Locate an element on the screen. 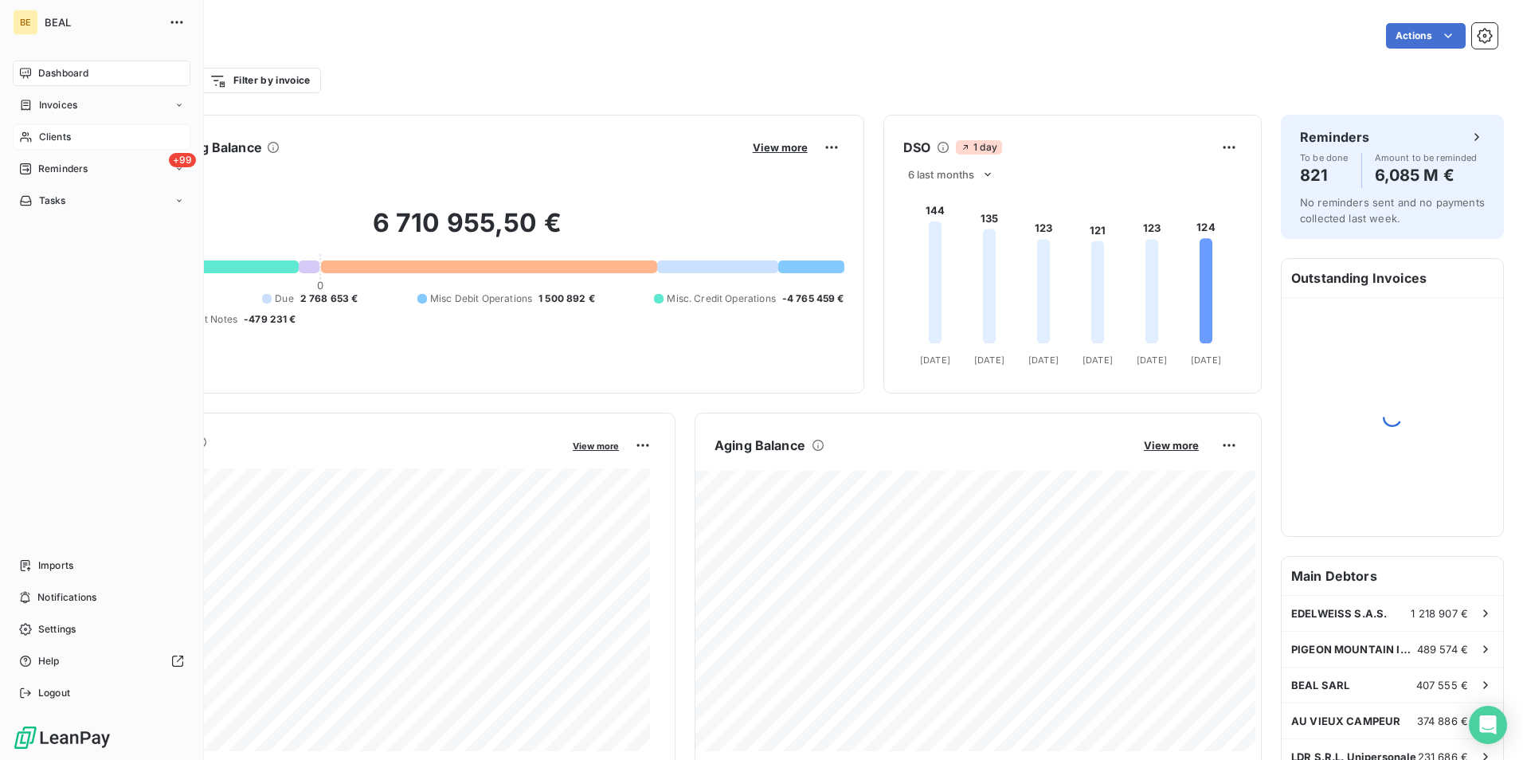  span: AU VIEUX CAMPEUR is located at coordinates (1345, 721).